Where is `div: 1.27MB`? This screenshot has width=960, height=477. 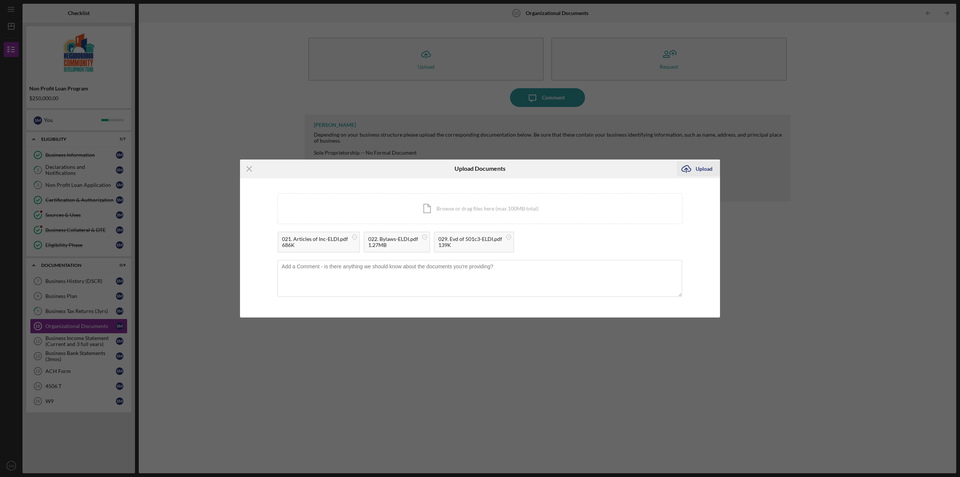
div: 1.27MB is located at coordinates (393, 245).